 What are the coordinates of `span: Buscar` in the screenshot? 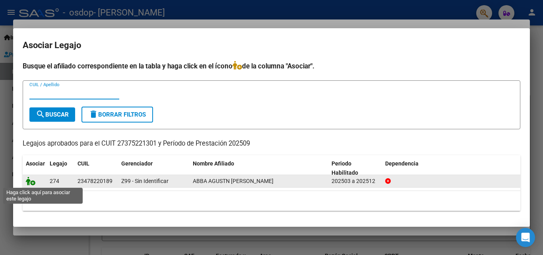 It's located at (52, 115).